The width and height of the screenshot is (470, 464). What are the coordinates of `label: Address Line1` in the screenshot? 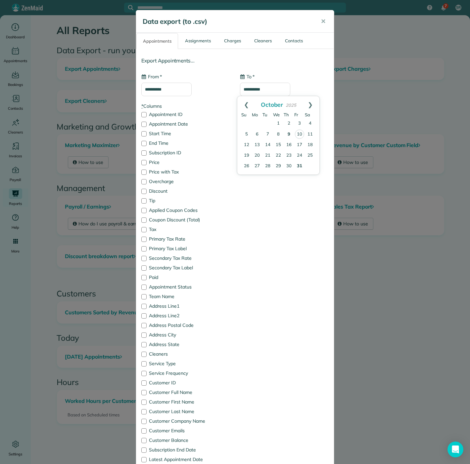 It's located at (186, 306).